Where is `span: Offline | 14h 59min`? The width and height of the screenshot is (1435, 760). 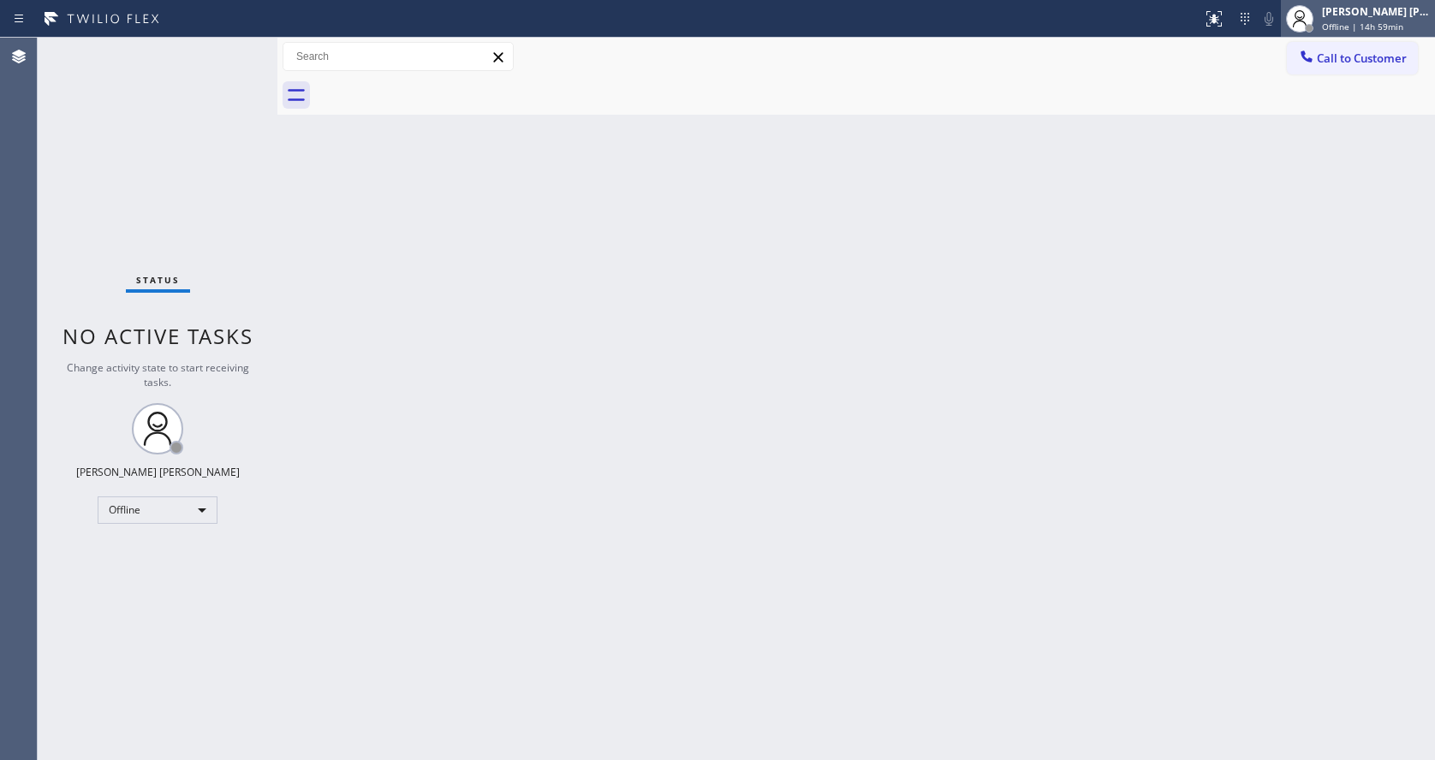
span: Offline | 14h 59min is located at coordinates (1362, 27).